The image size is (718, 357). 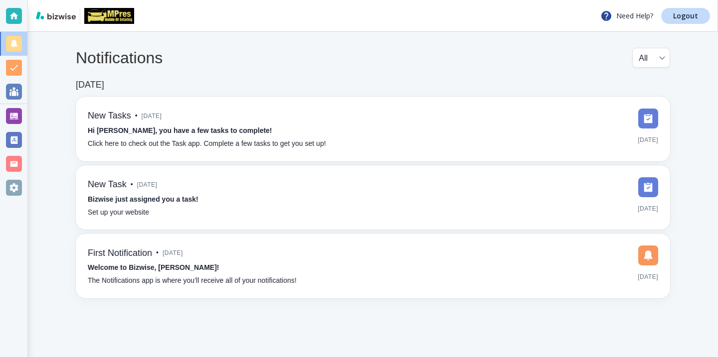 I want to click on p: Set up your website, so click(x=118, y=213).